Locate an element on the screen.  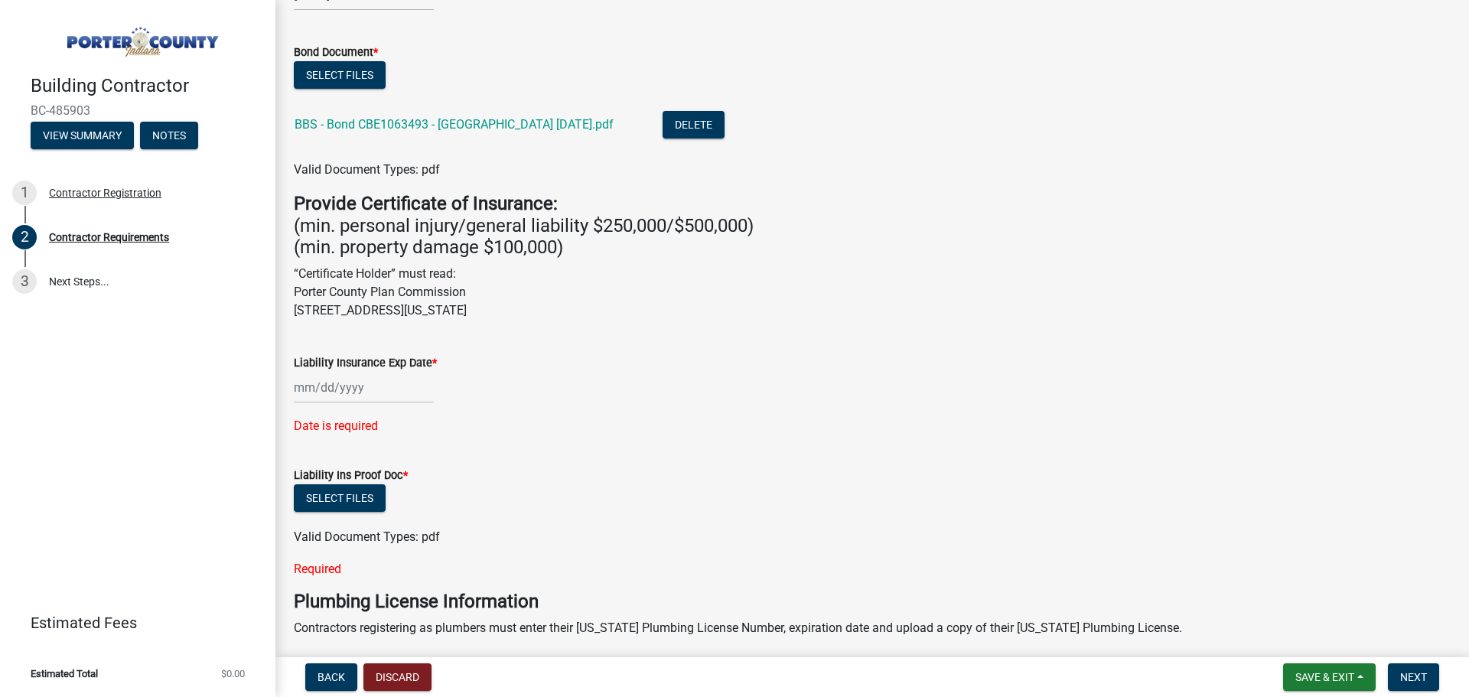
span: Next is located at coordinates (1413, 677).